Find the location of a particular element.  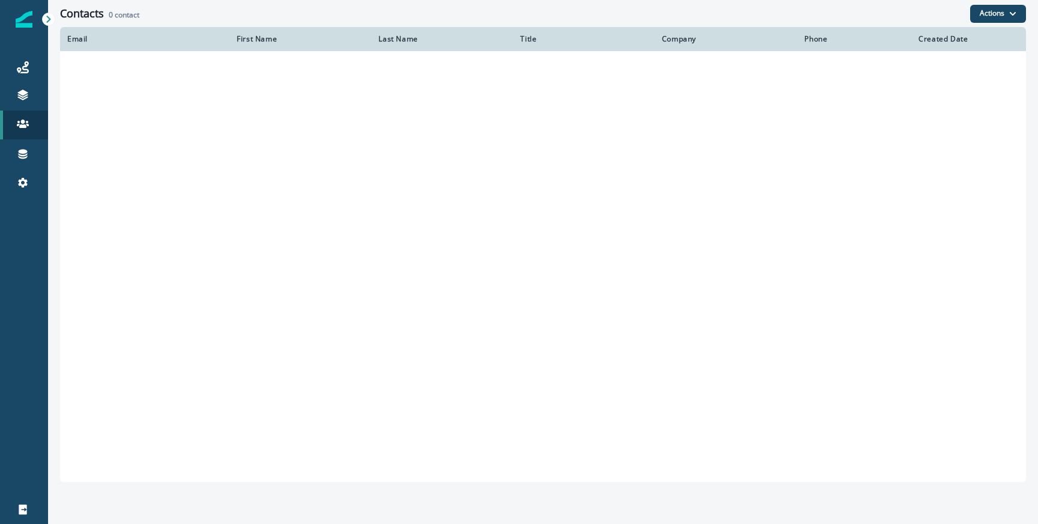

div: Company is located at coordinates (726, 39).